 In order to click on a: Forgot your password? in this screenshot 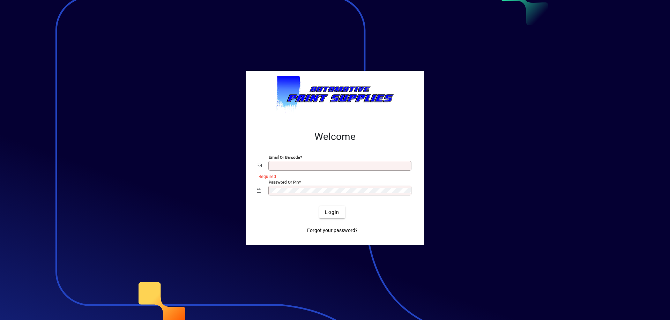, I will do `click(332, 230)`.